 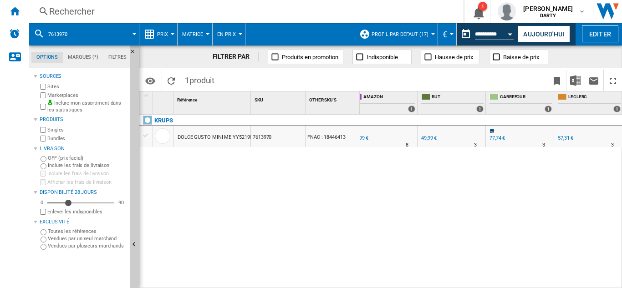 I want to click on span: CARREFOUR, so click(x=526, y=97).